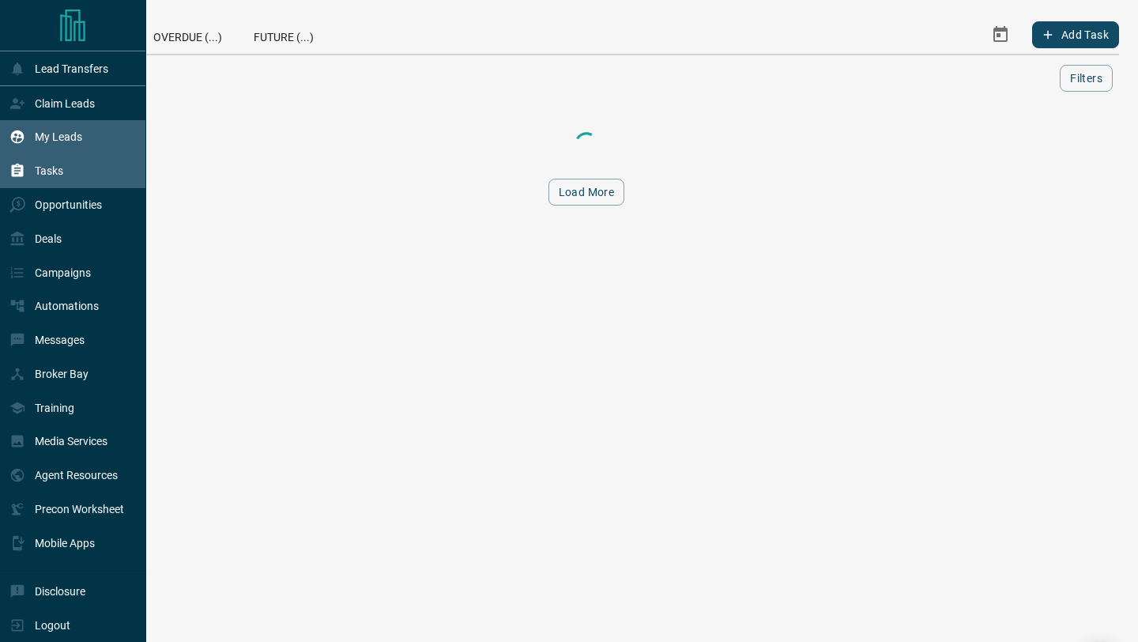 This screenshot has width=1138, height=642. I want to click on button: Filters, so click(1086, 78).